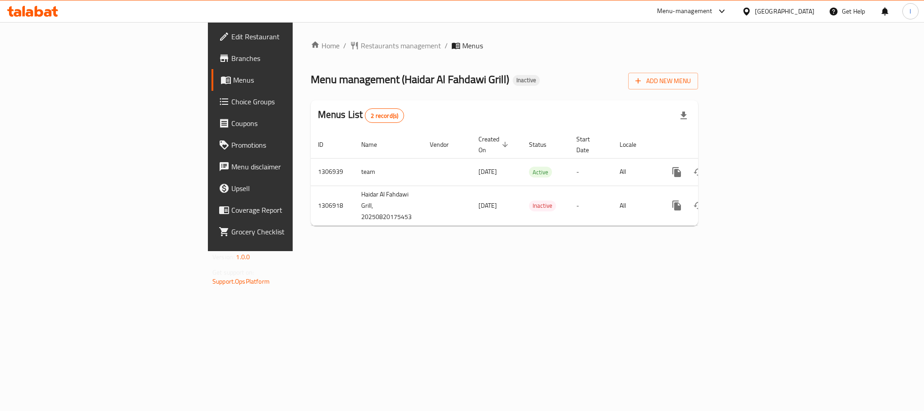 This screenshot has height=411, width=924. What do you see at coordinates (293, 188) in the screenshot?
I see `span: Upsell` at bounding box center [293, 188].